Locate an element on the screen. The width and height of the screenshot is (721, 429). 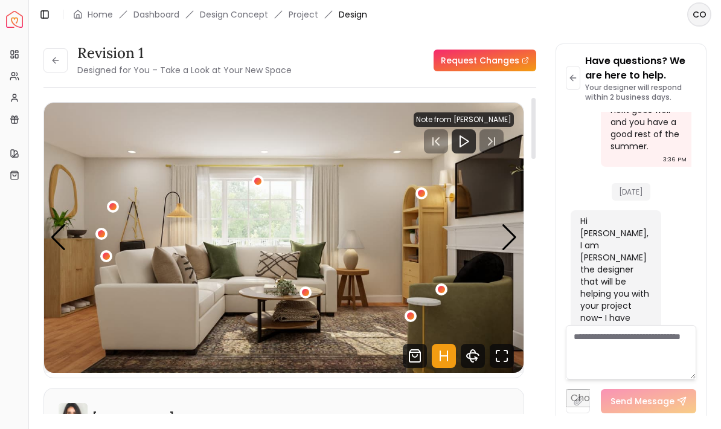
span: CO is located at coordinates (700, 14).